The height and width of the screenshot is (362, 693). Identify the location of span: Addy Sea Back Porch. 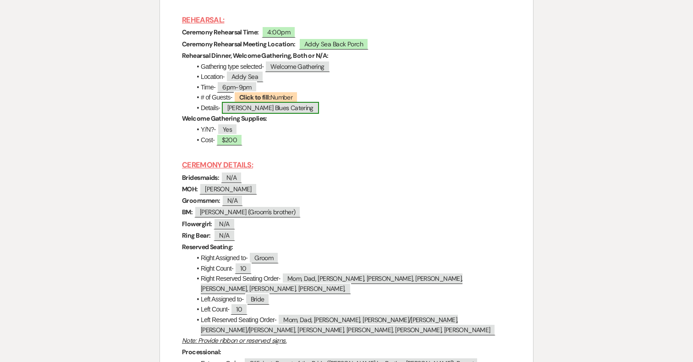
(334, 44).